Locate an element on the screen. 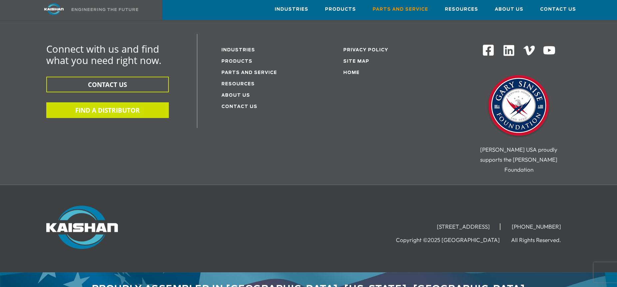  img: Youtube is located at coordinates (549, 50).